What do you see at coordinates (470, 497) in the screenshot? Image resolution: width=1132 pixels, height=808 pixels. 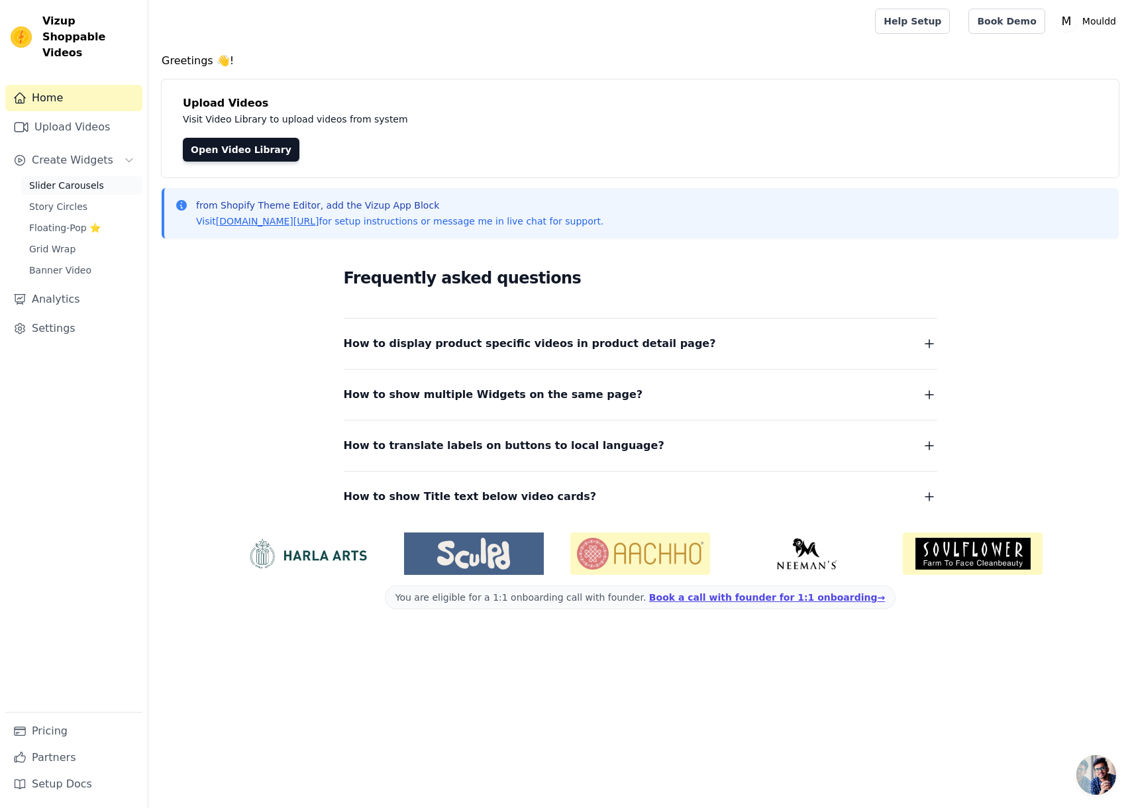 I see `span: How to show Title text below video cards?` at bounding box center [470, 497].